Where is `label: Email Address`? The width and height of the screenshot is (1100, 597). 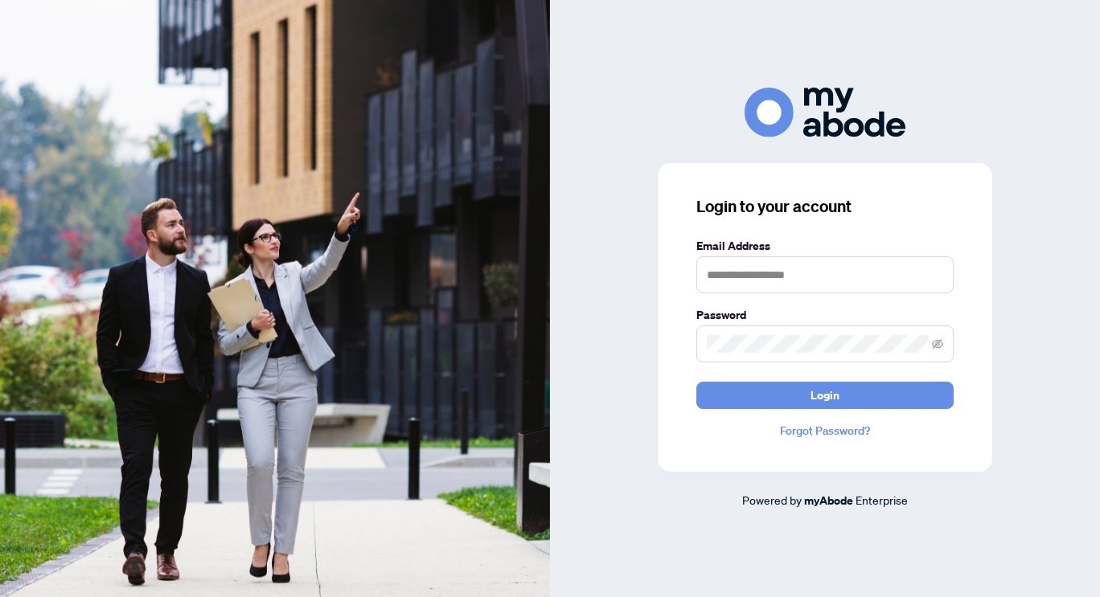
label: Email Address is located at coordinates (825, 246).